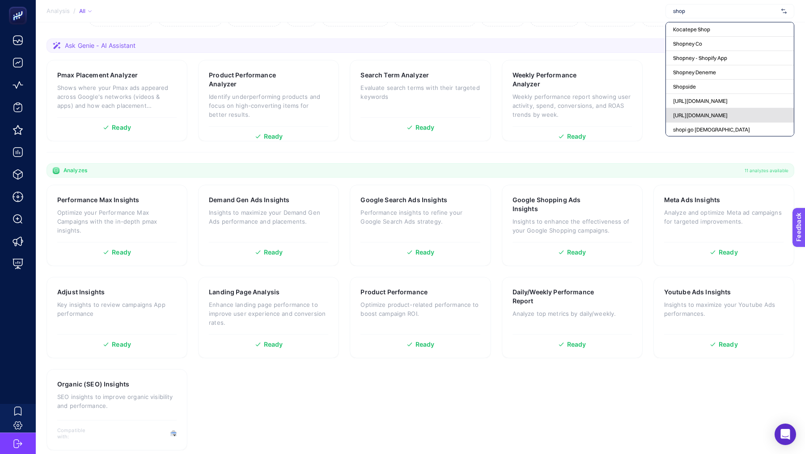 The height and width of the screenshot is (454, 805). What do you see at coordinates (691, 200) in the screenshot?
I see `h3: Meta Ads Insights` at bounding box center [691, 200].